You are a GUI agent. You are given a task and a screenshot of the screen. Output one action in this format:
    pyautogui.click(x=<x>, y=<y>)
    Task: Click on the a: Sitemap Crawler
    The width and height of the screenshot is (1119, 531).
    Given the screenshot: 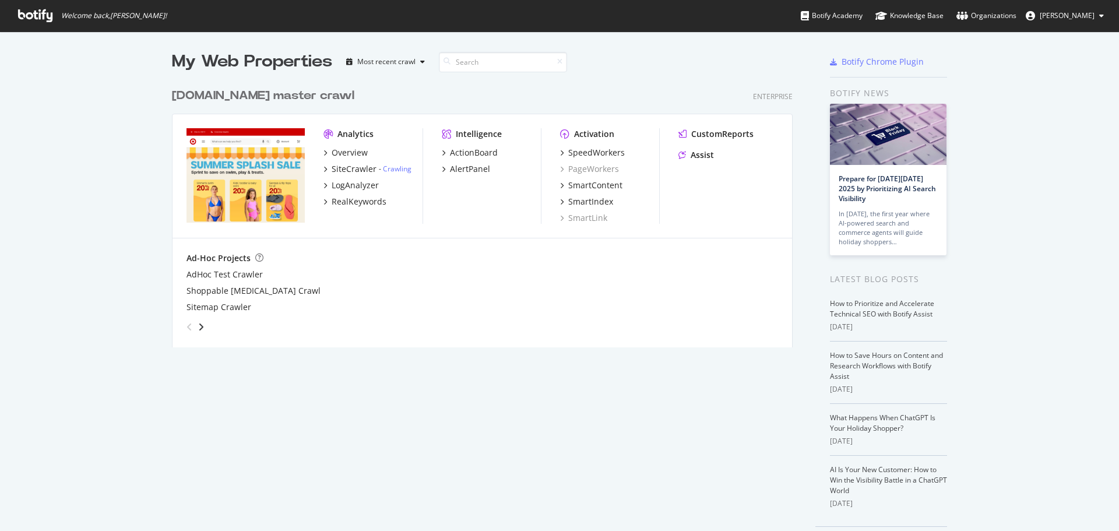 What is the action you would take?
    pyautogui.click(x=218, y=307)
    